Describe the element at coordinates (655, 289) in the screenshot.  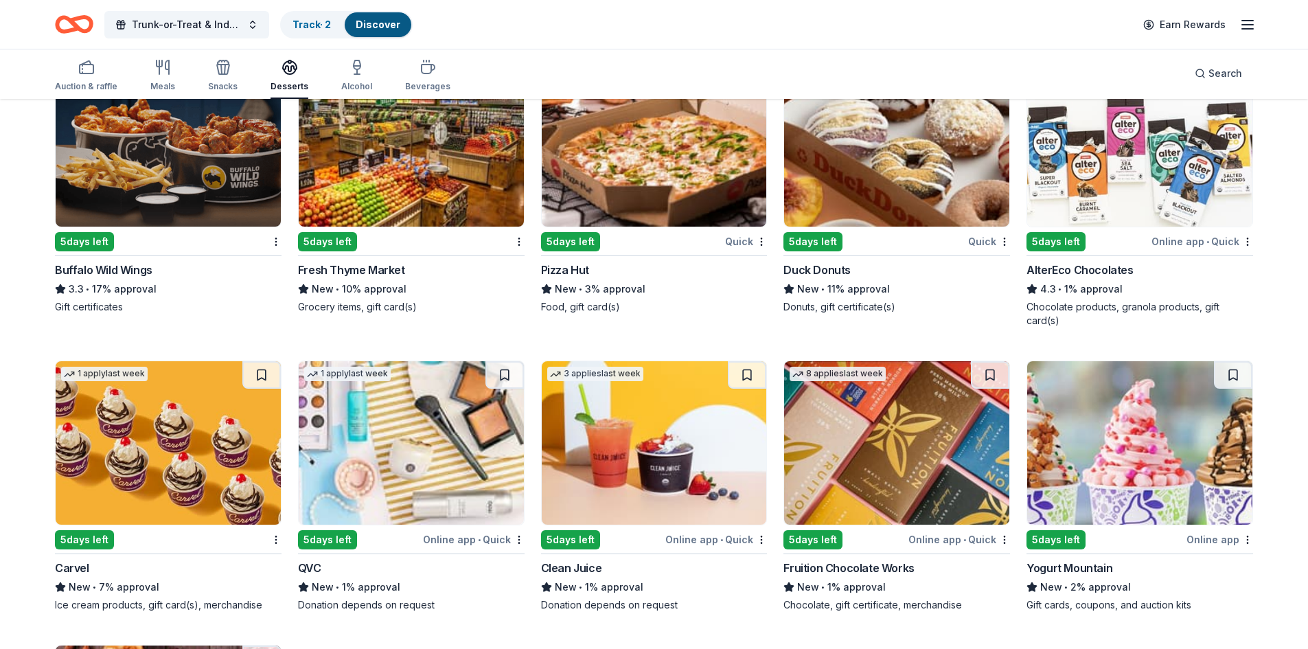
I see `div: 3% approval` at that location.